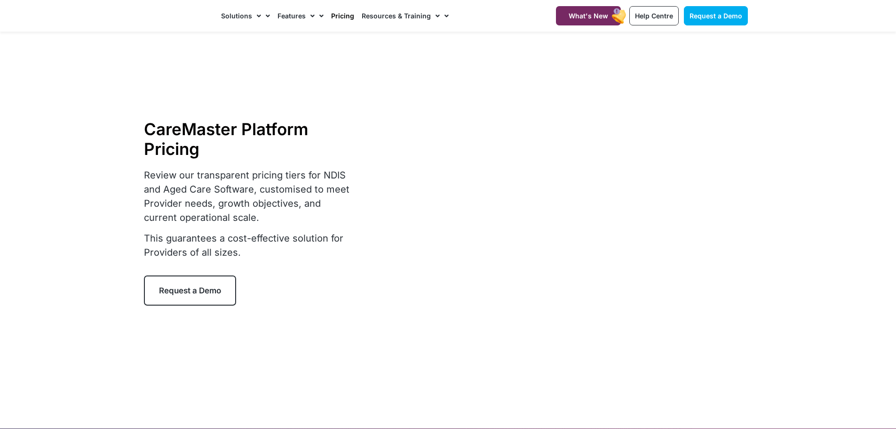  Describe the element at coordinates (589, 16) in the screenshot. I see `a: What's New` at that location.